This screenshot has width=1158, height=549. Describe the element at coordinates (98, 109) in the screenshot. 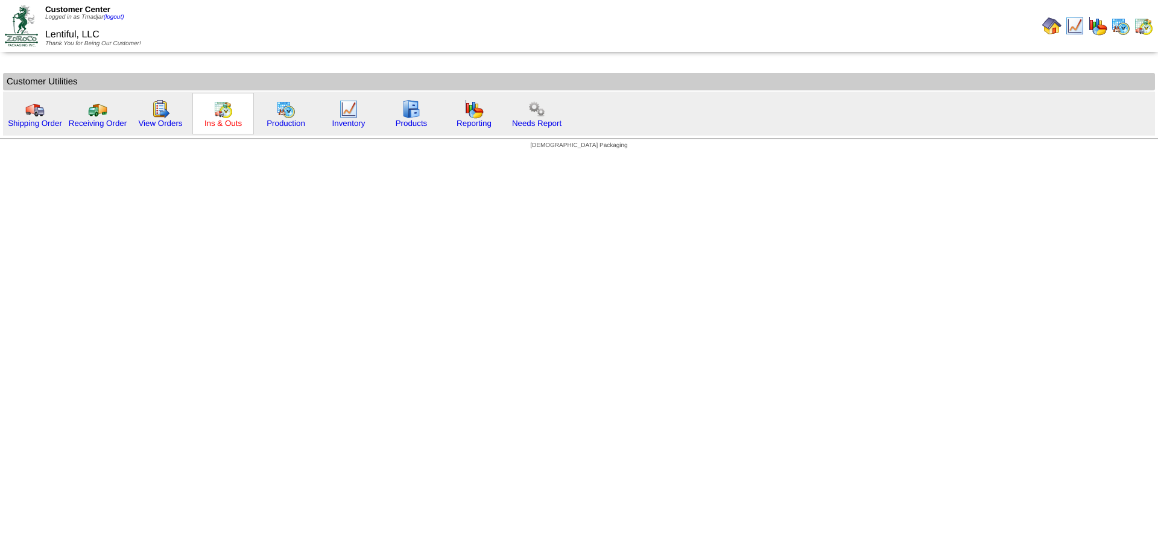

I see `img: truck2.gif` at that location.